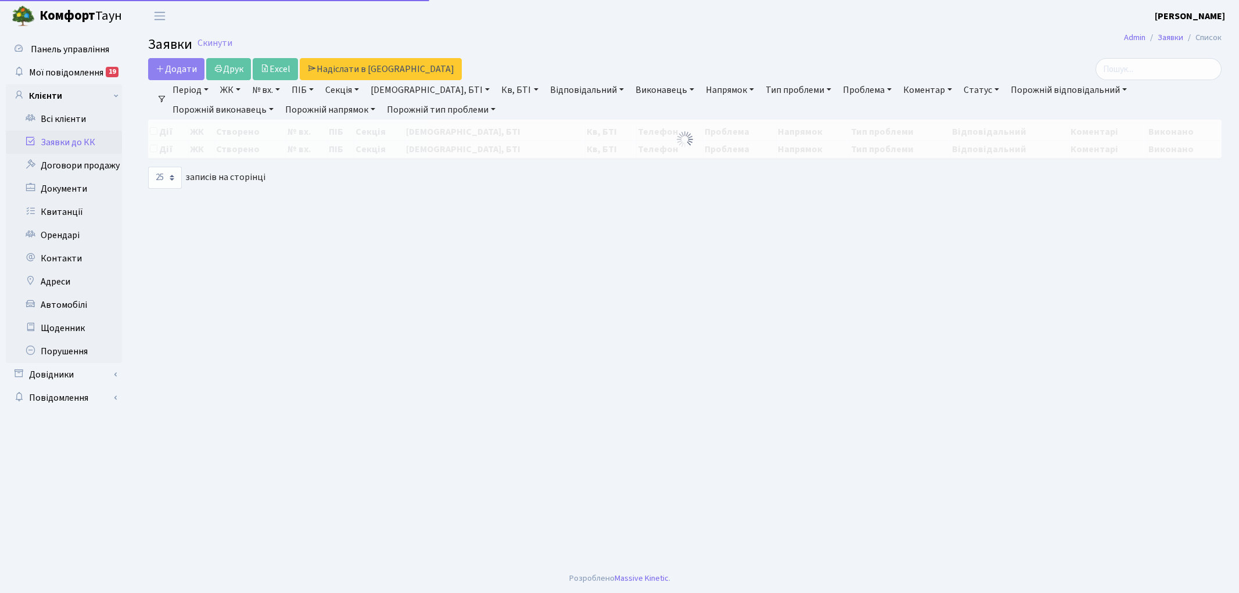 The image size is (1239, 593). Describe the element at coordinates (275, 69) in the screenshot. I see `a: Excel` at that location.